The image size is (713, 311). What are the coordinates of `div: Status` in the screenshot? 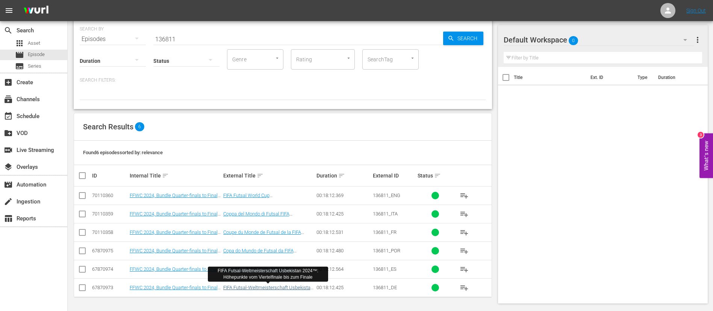 It's located at (435, 176).